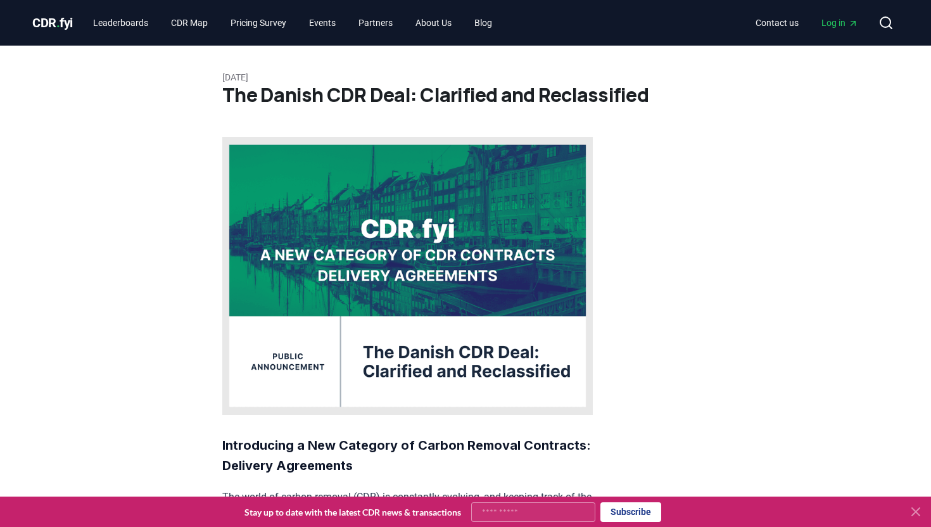  Describe the element at coordinates (120, 23) in the screenshot. I see `a: Leaderboards` at that location.